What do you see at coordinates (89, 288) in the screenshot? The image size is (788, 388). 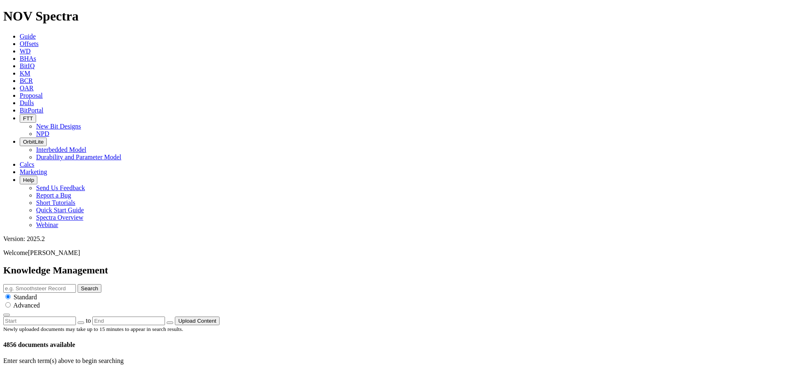 I see `button: Search` at bounding box center [89, 288].